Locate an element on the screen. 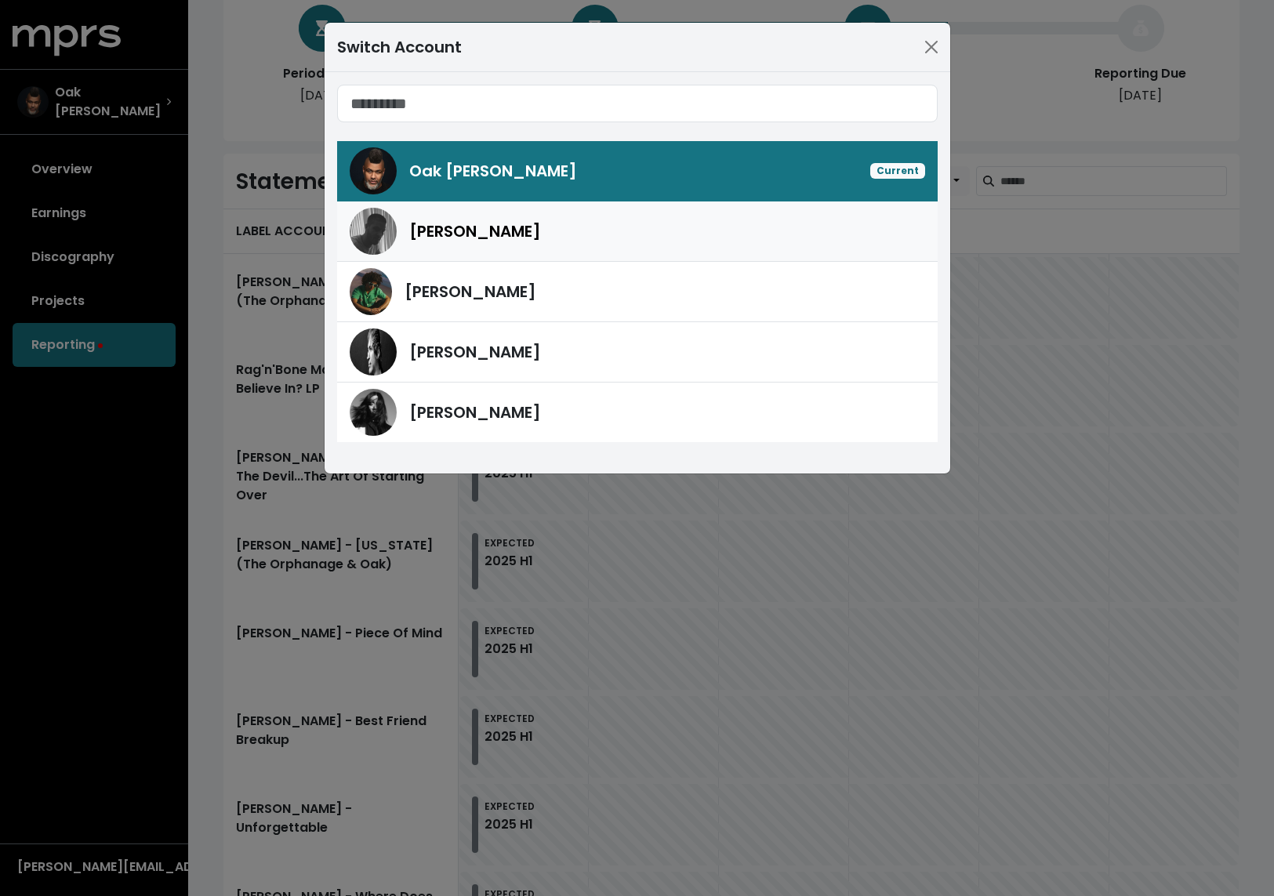 The width and height of the screenshot is (1274, 896). span: Current is located at coordinates (897, 171).